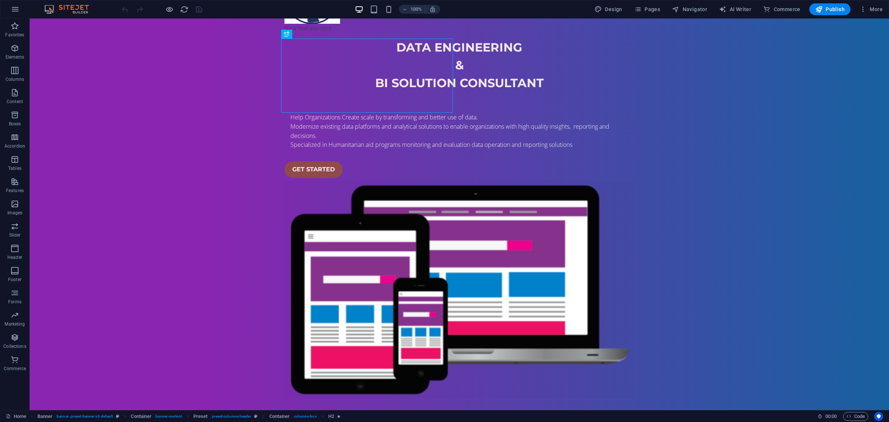 The height and width of the screenshot is (422, 889). What do you see at coordinates (15, 279) in the screenshot?
I see `p: Footer` at bounding box center [15, 279].